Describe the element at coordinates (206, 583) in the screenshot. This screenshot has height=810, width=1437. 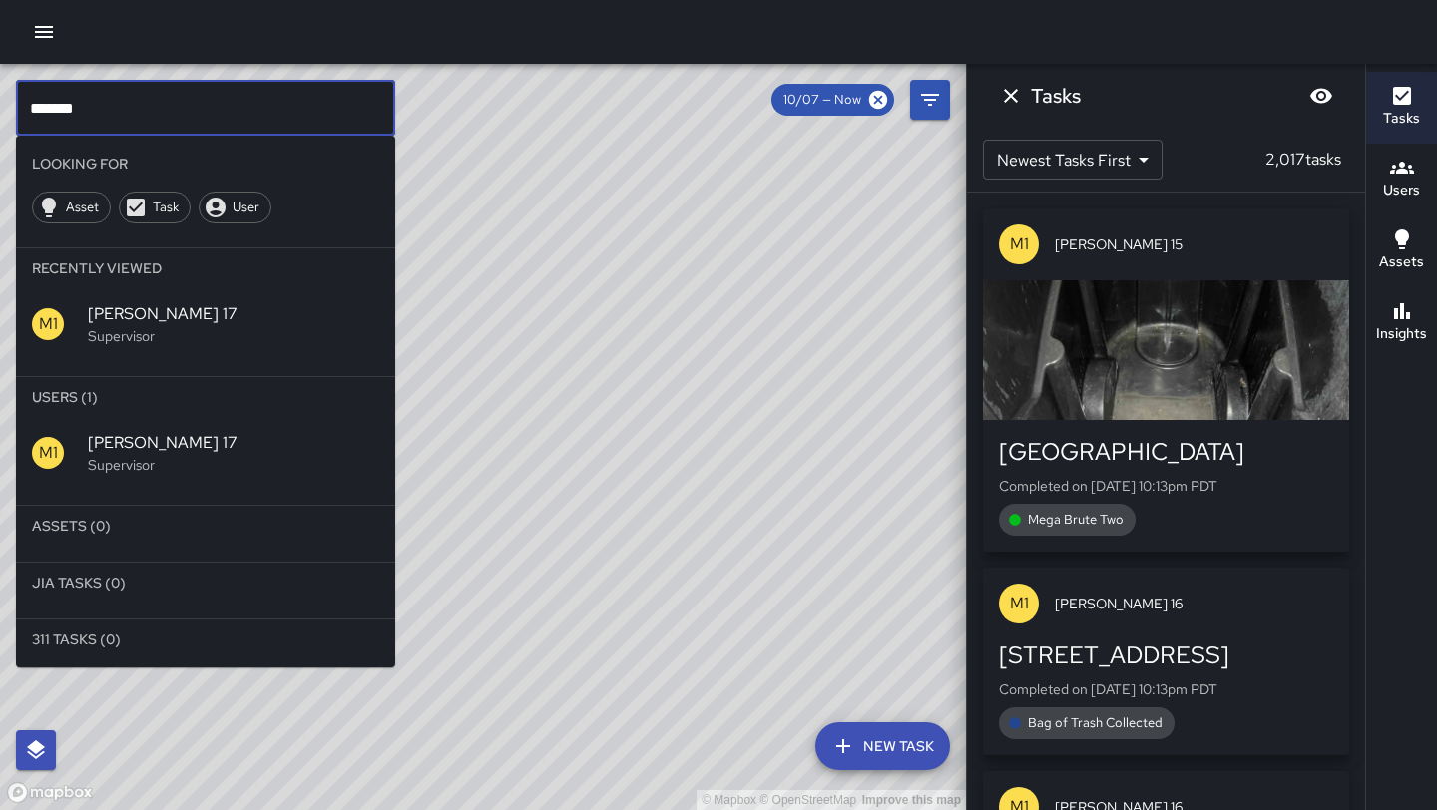
I see `li: Jia Tasks (0)` at that location.